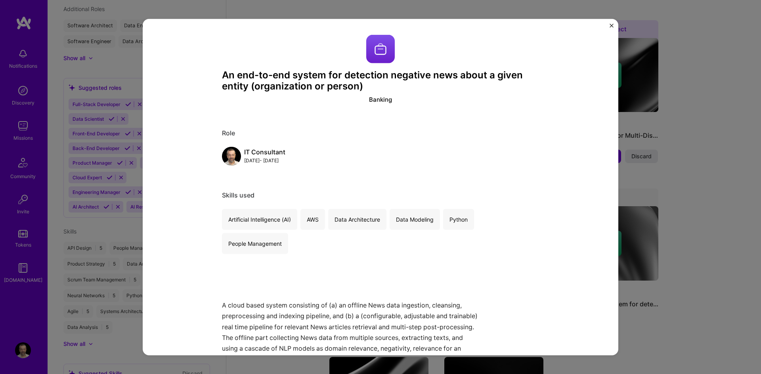  What do you see at coordinates (414, 220) in the screenshot?
I see `div: Data Modeling` at bounding box center [414, 220].